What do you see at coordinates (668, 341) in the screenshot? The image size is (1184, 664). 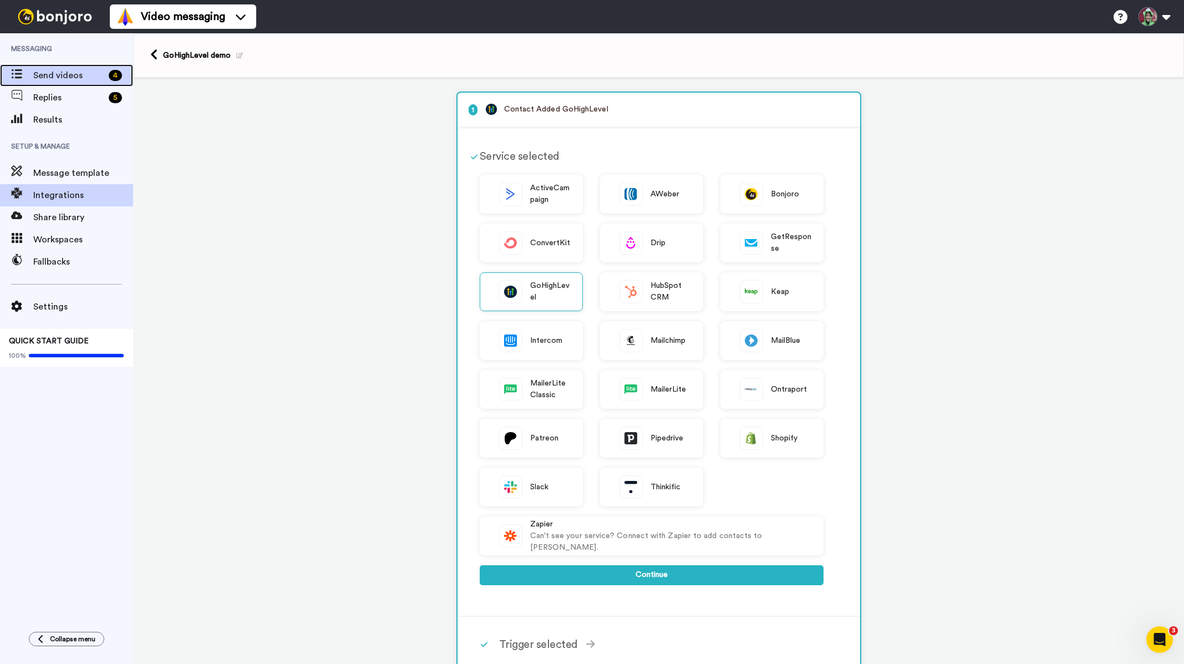 I see `span: Mailchimp` at bounding box center [668, 341].